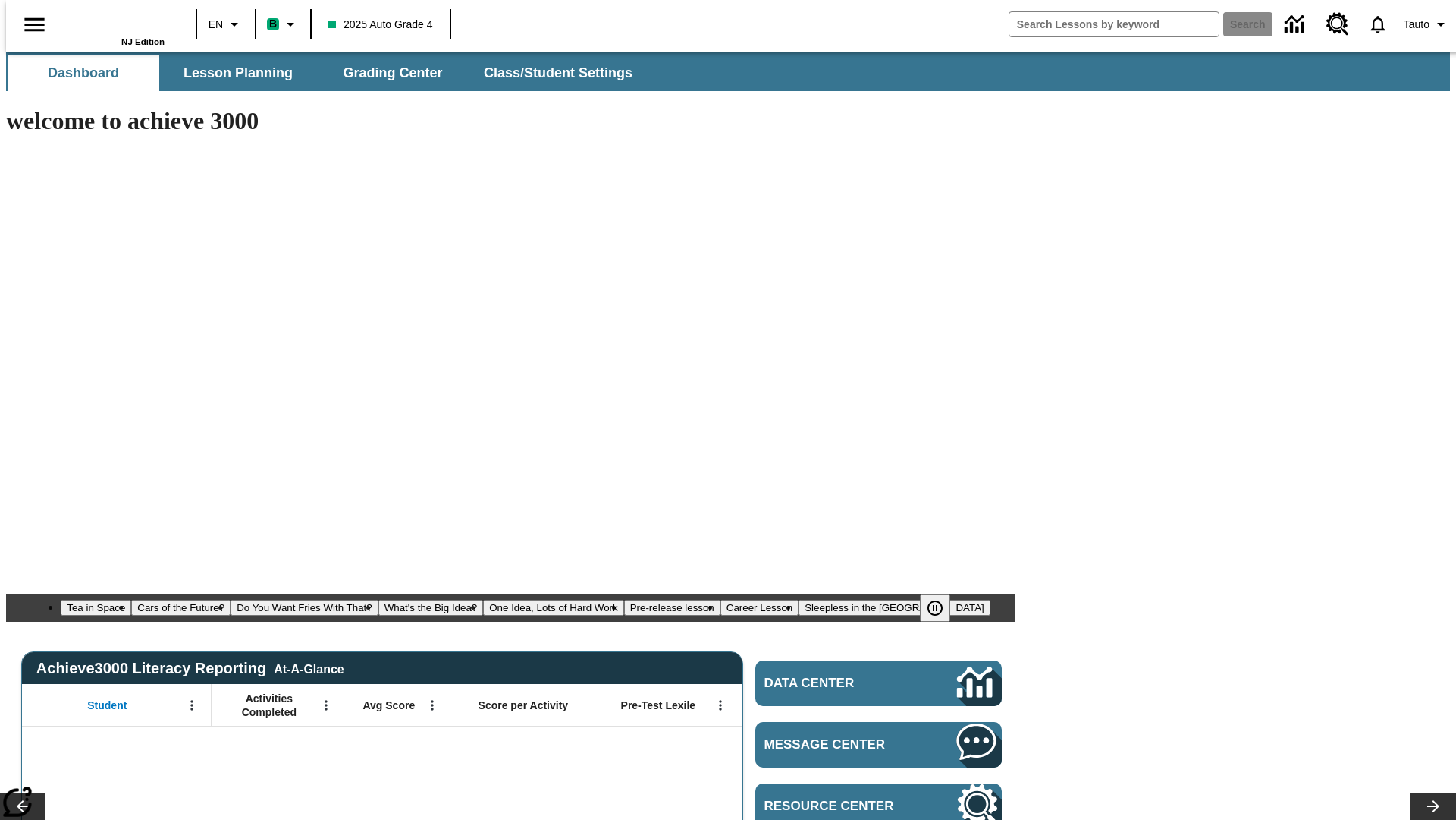  I want to click on button: Pause, so click(935, 608).